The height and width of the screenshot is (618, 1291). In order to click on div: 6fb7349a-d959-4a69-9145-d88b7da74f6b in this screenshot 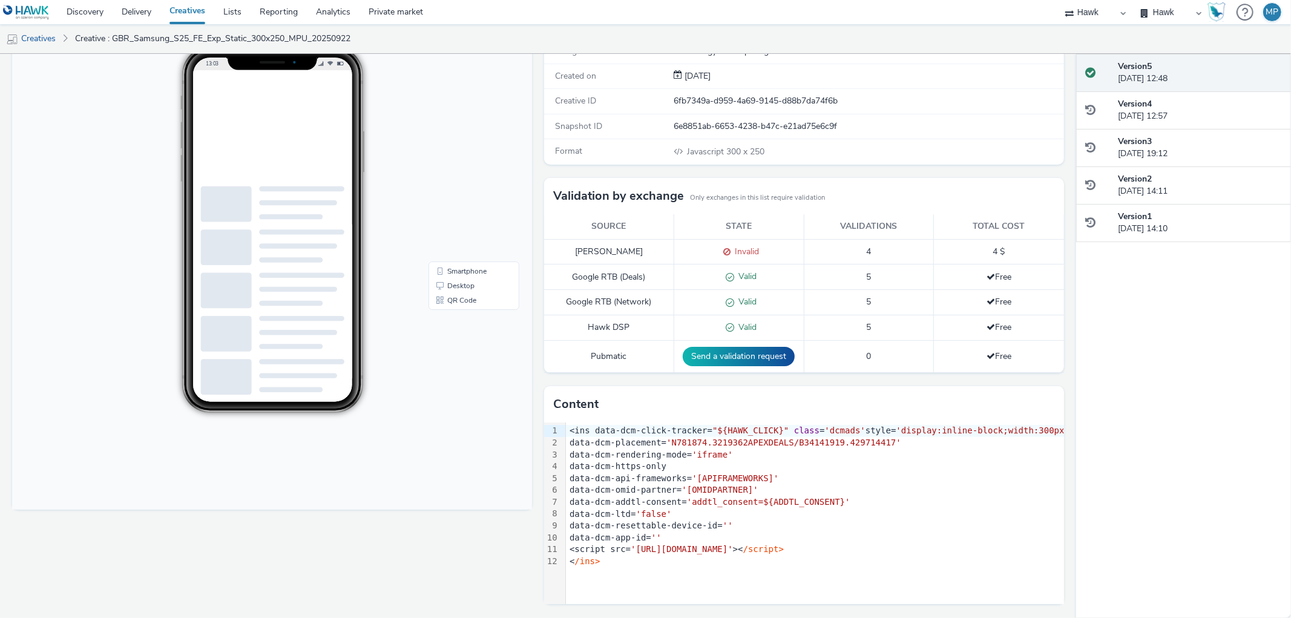, I will do `click(868, 101)`.